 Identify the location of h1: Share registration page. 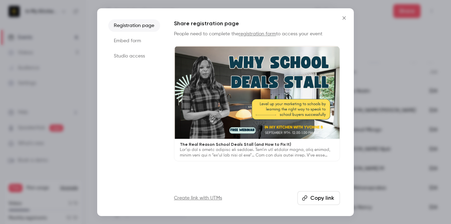
(257, 24).